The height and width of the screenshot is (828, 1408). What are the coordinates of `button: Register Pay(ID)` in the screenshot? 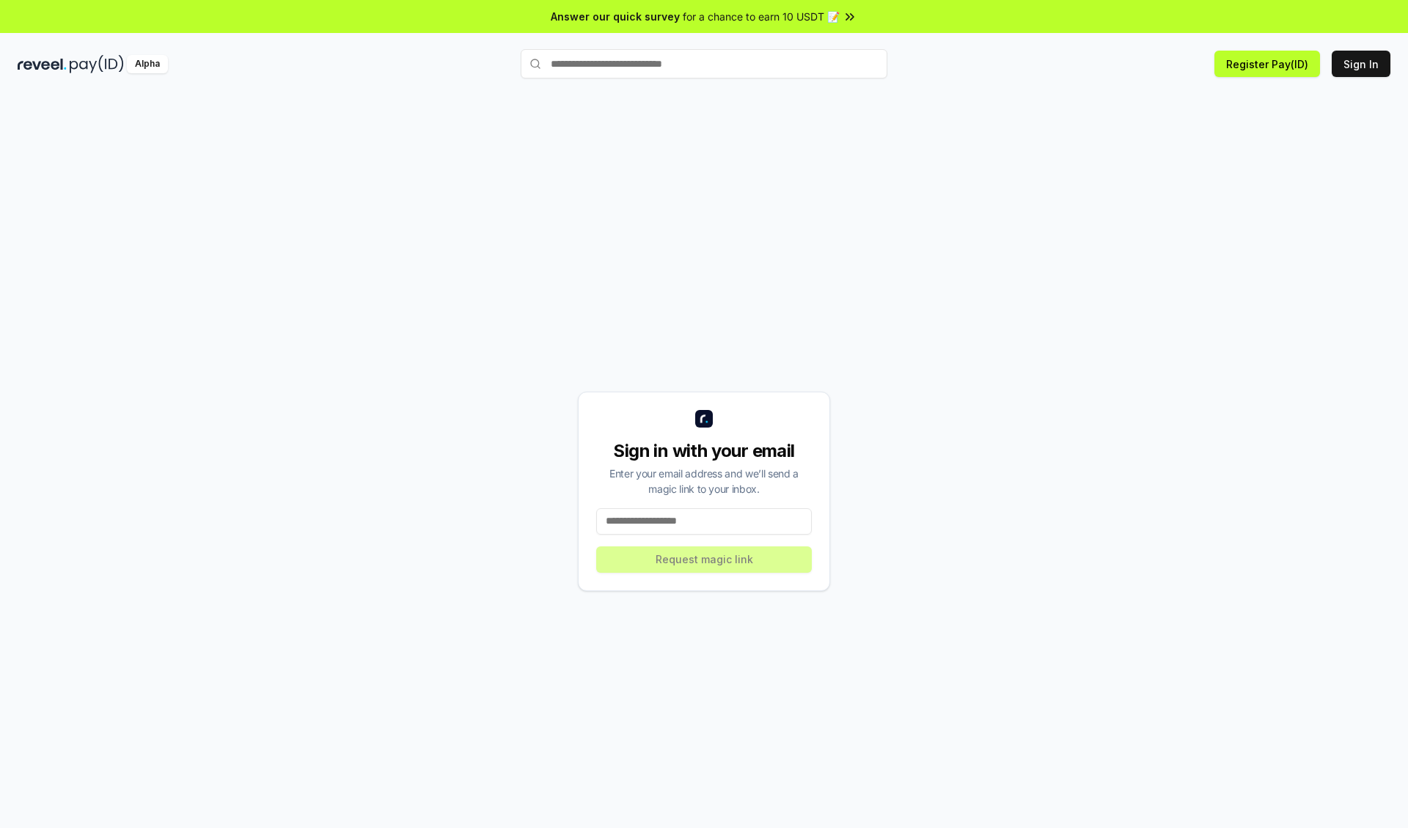 It's located at (1267, 64).